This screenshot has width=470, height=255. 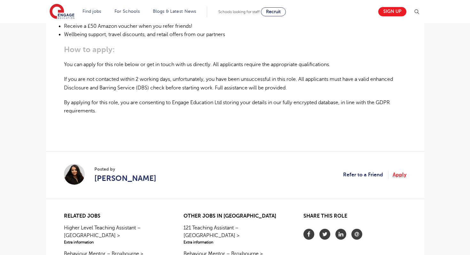 I want to click on p: If you are not contacted within 2 working days, unfortunately, you have been unsuccessful in this..., so click(x=235, y=83).